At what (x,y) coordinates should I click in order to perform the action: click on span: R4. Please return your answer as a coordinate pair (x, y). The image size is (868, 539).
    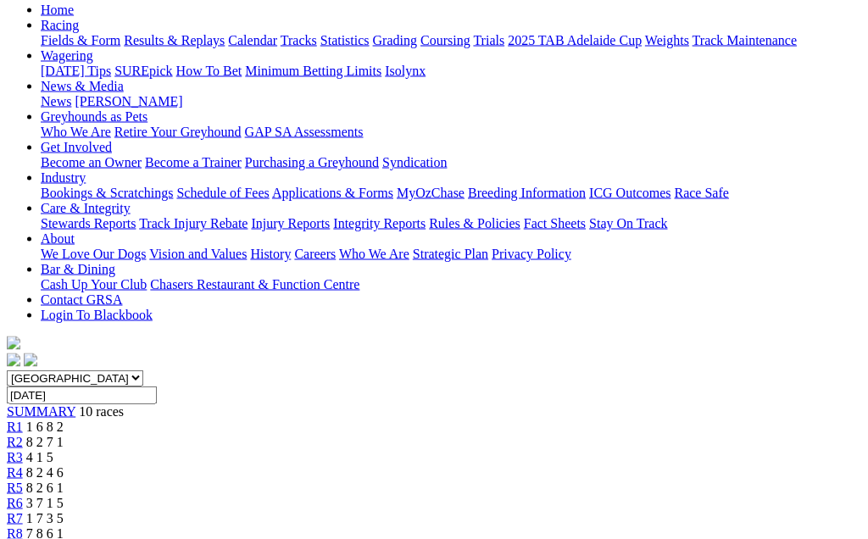
    Looking at the image, I should click on (14, 472).